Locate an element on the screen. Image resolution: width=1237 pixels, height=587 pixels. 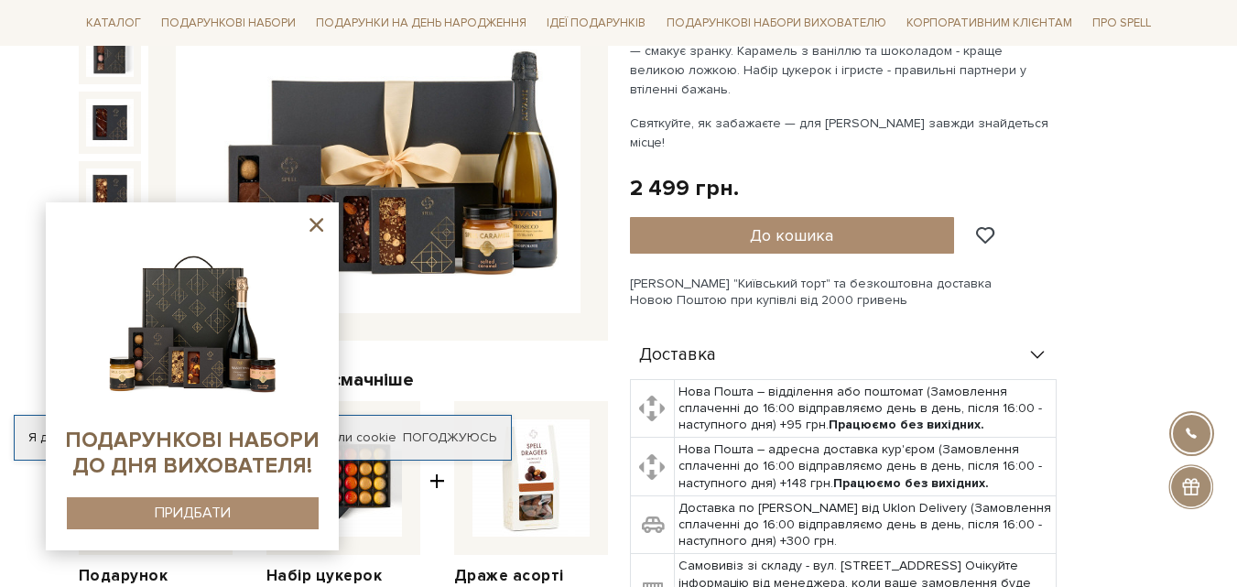
a: Корпоративним клієнтам is located at coordinates (989, 23).